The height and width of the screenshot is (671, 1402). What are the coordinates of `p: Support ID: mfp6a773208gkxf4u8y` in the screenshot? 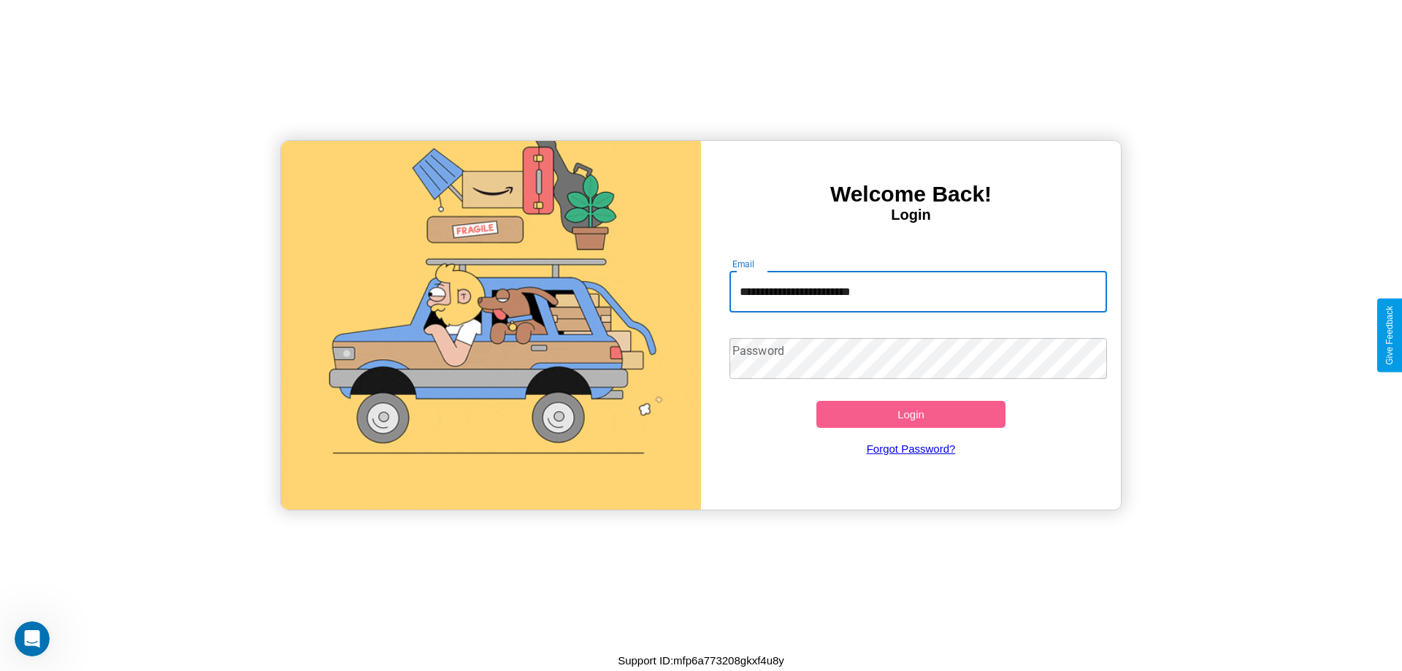 It's located at (701, 660).